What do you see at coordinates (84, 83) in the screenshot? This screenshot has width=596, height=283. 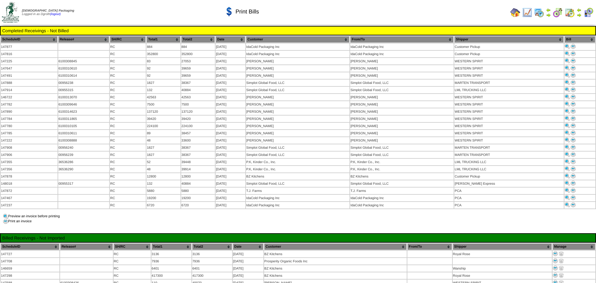 I see `td: 00956238` at bounding box center [84, 83].